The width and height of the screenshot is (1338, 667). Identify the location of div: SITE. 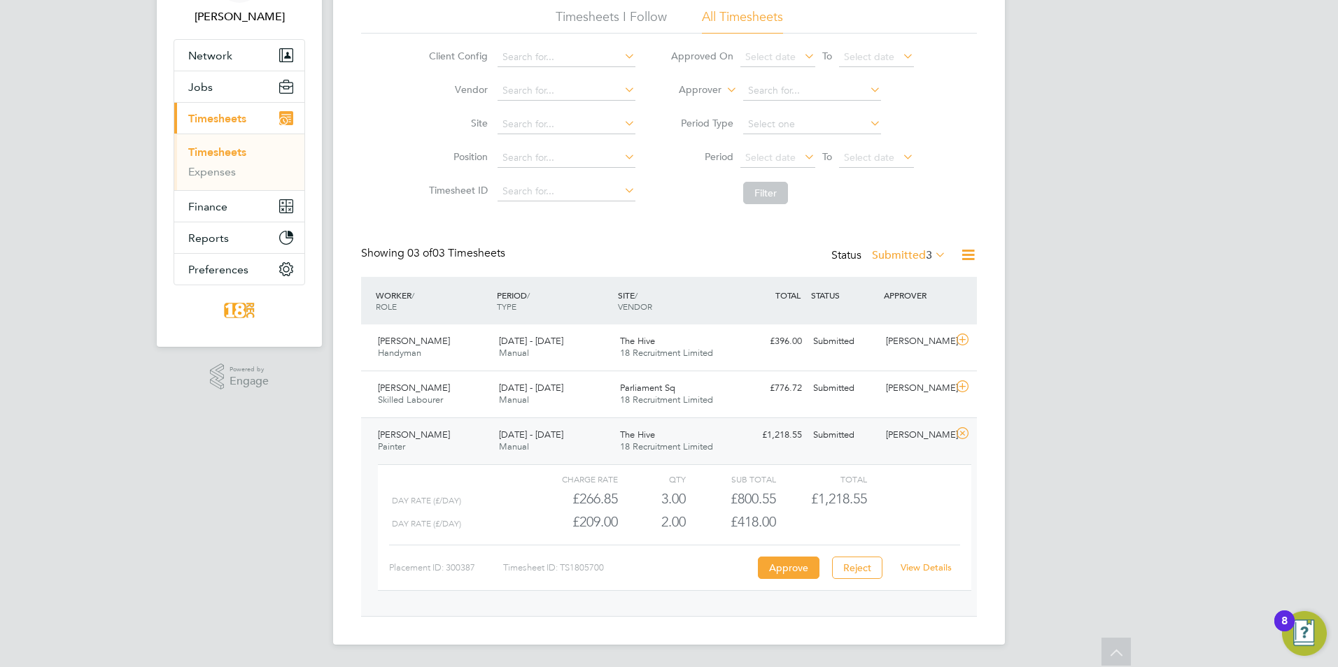
(674, 301).